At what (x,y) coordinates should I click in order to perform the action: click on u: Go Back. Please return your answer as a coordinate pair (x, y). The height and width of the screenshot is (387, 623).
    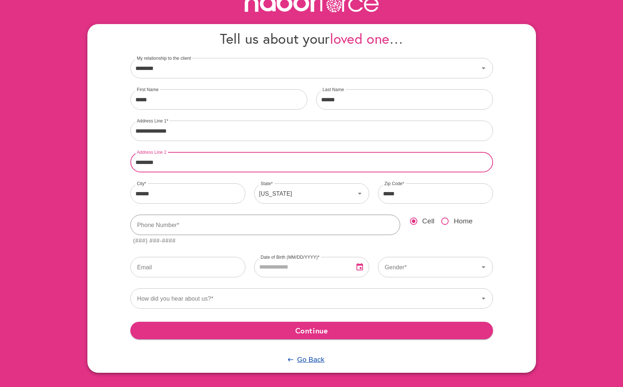
    Looking at the image, I should click on (310, 359).